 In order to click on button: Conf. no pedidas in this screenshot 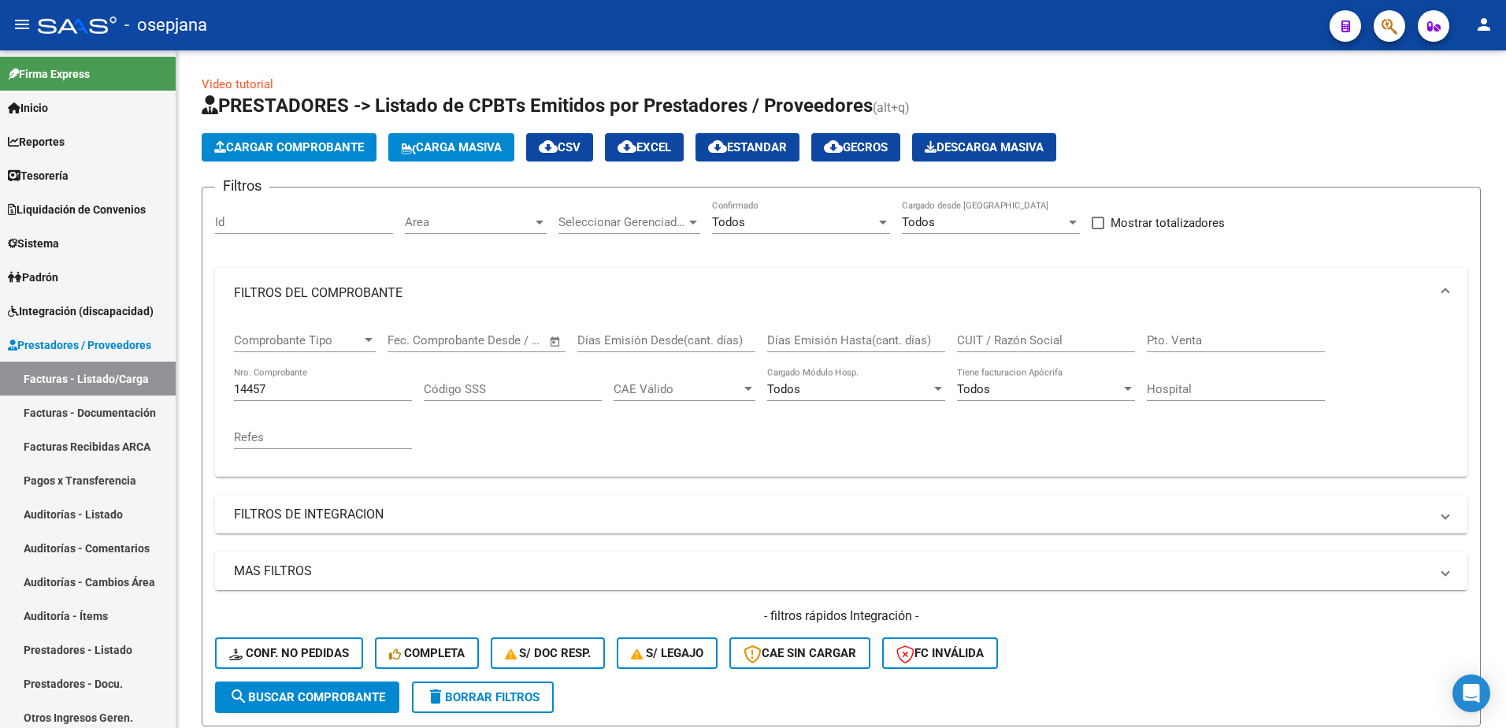, I will do `click(289, 653)`.